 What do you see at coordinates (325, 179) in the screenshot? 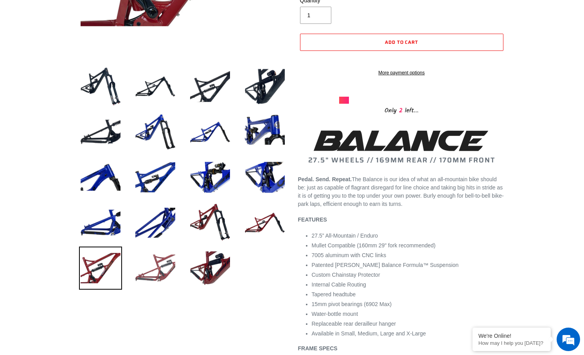
I see `b: Pedal. Send. Repeat.` at bounding box center [325, 179].